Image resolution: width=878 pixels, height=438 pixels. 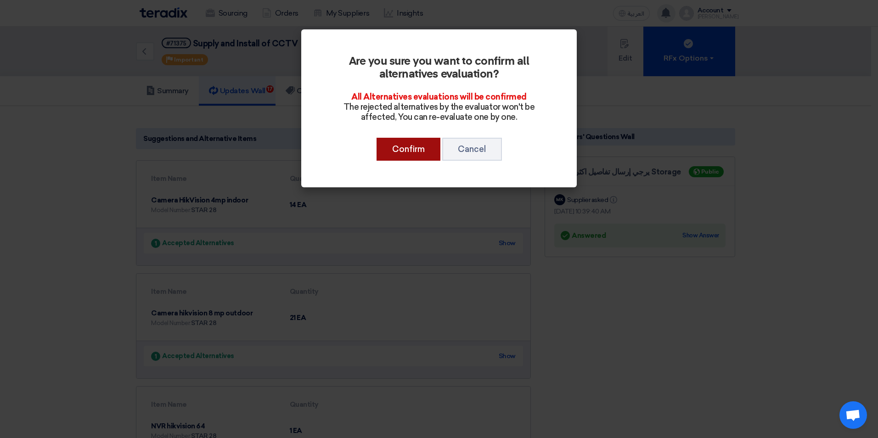 I want to click on button: Confirm, so click(x=408, y=149).